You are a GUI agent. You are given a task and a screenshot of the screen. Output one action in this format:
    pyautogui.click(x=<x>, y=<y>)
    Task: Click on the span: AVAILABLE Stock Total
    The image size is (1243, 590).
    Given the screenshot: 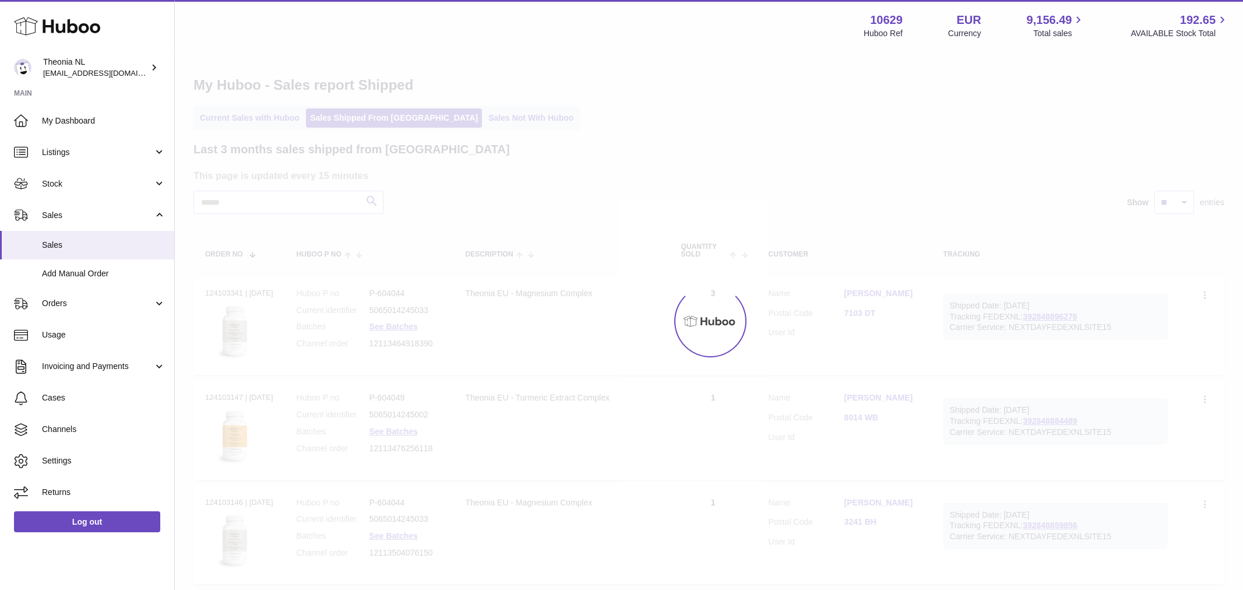 What is the action you would take?
    pyautogui.click(x=1179, y=33)
    